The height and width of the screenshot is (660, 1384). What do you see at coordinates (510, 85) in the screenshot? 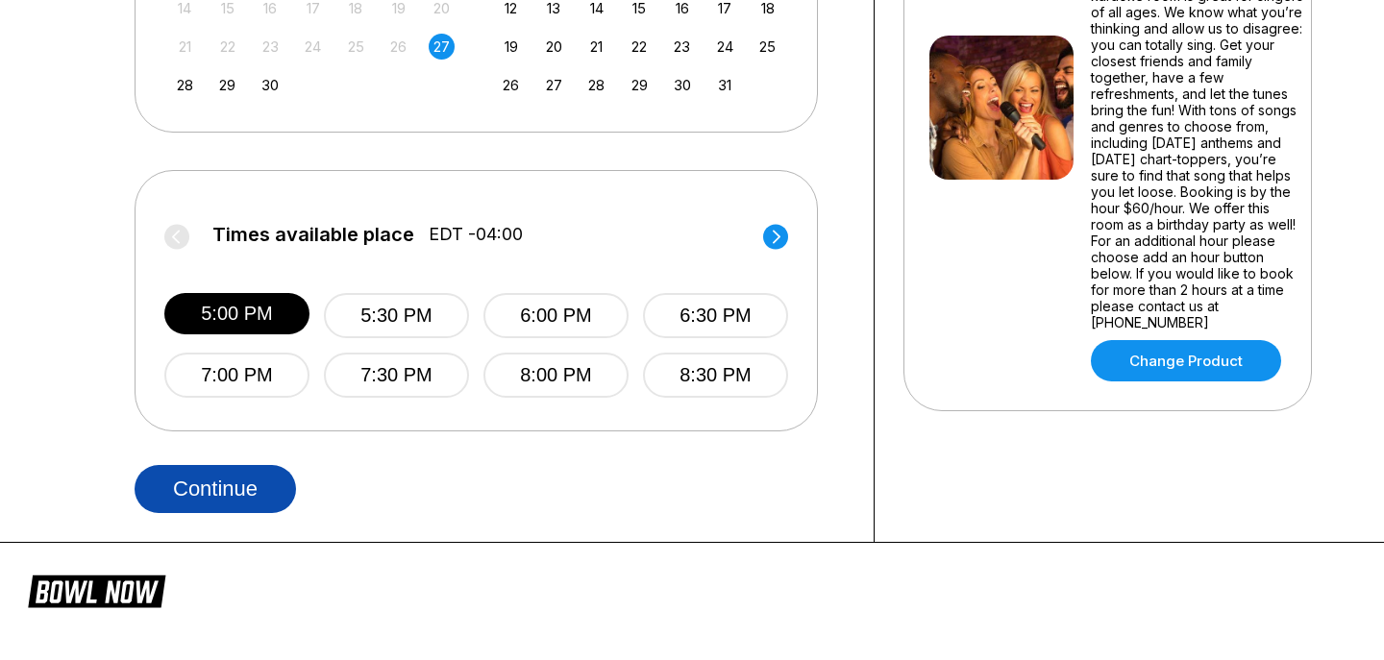
I see `div: Choose Sunday, October 26th, 2025` at bounding box center [510, 85].